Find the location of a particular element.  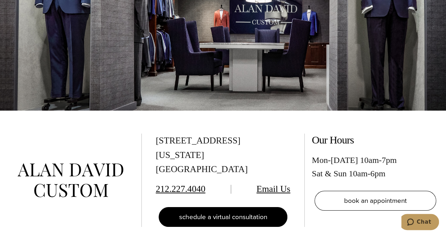

h2: Our Hours is located at coordinates (375, 140).